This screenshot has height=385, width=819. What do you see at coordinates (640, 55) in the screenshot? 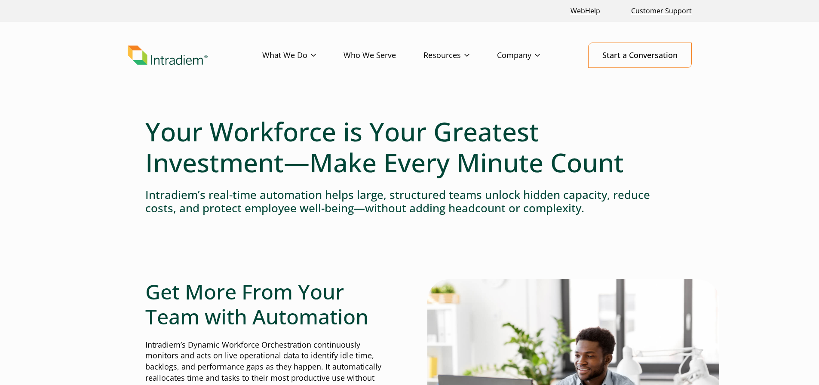
I see `a: Start a Conversation` at bounding box center [640, 55].